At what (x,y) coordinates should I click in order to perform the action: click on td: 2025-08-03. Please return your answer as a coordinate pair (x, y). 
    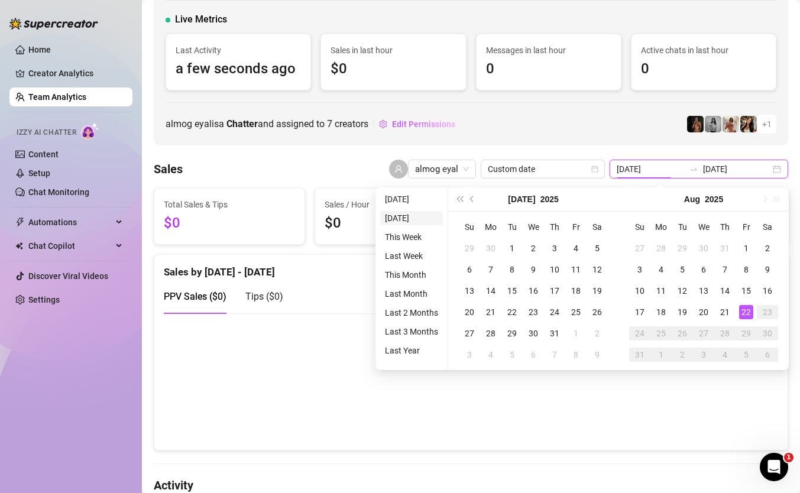
    Looking at the image, I should click on (640, 270).